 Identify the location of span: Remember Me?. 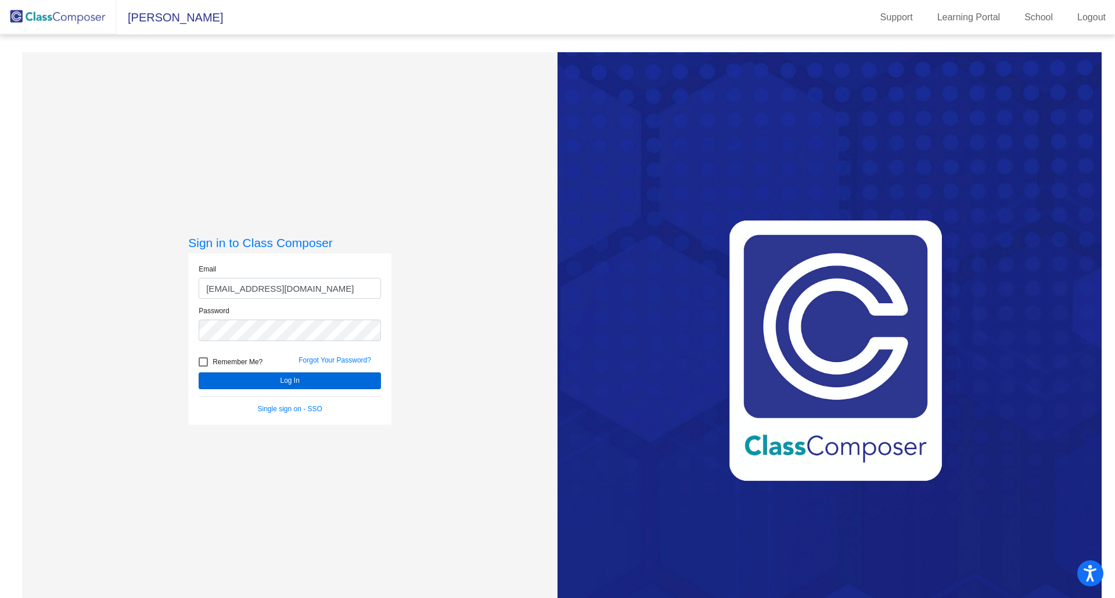
(237, 362).